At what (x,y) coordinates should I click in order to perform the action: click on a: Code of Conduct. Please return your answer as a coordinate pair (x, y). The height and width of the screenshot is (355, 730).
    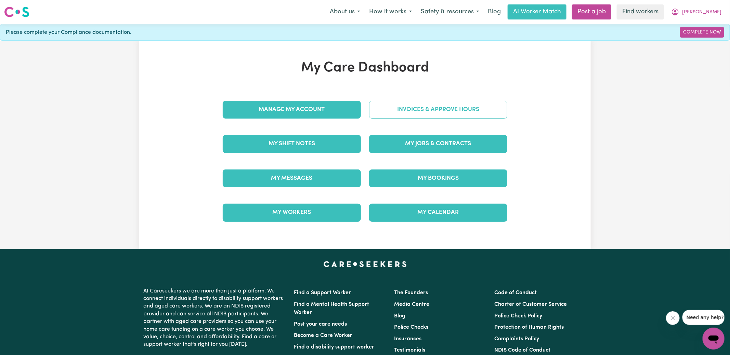
    Looking at the image, I should click on (516, 293).